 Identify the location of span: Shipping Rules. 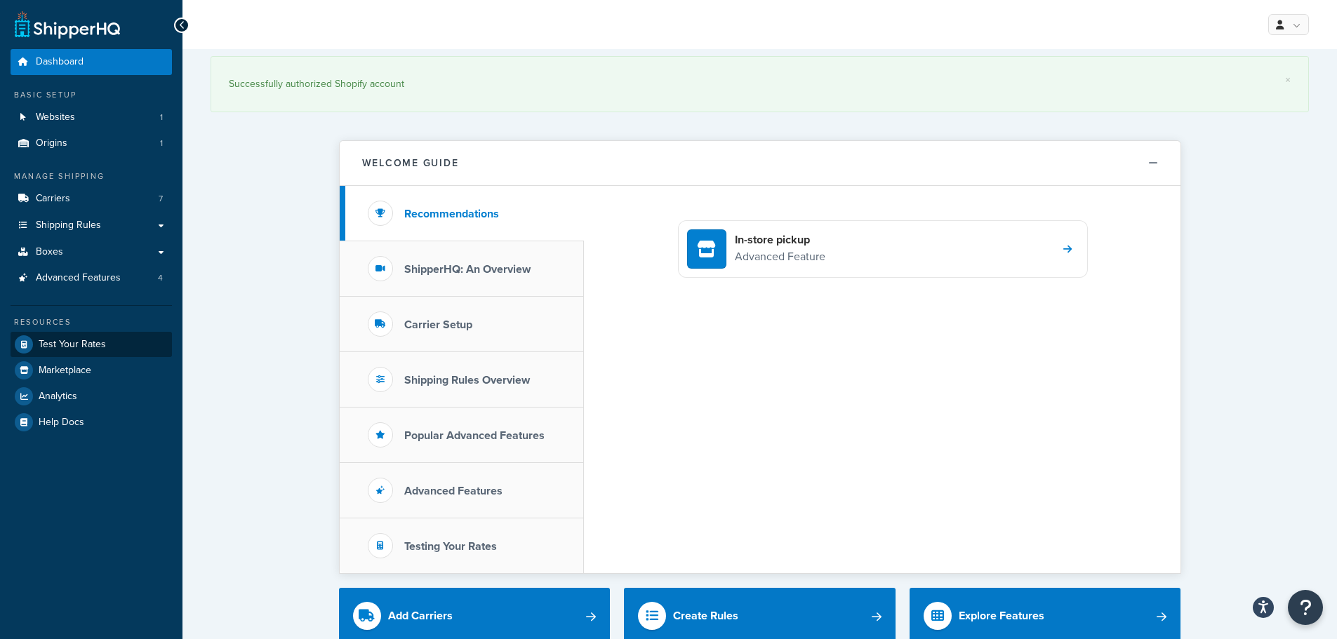
(68, 225).